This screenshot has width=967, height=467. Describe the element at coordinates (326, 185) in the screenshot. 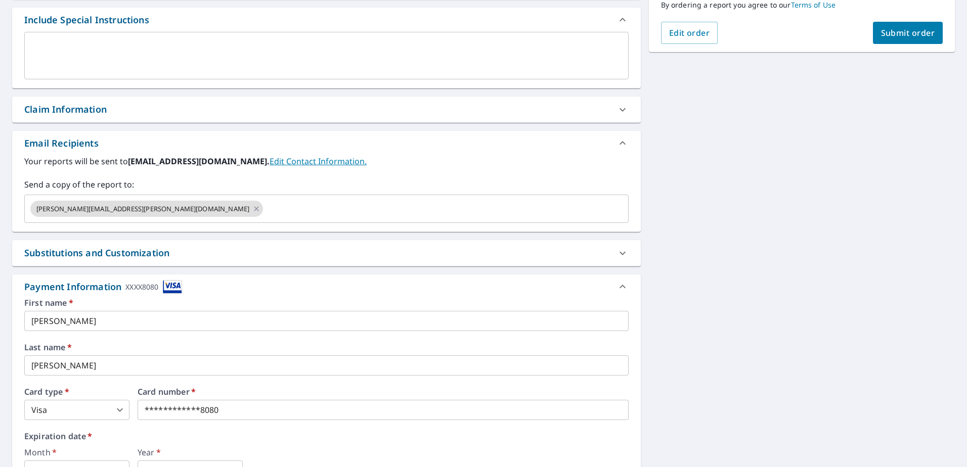

I see `label: Send a copy of the report to:` at that location.